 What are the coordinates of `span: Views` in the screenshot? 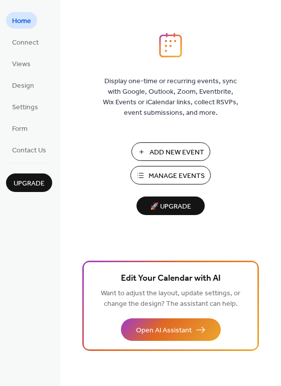 It's located at (21, 64).